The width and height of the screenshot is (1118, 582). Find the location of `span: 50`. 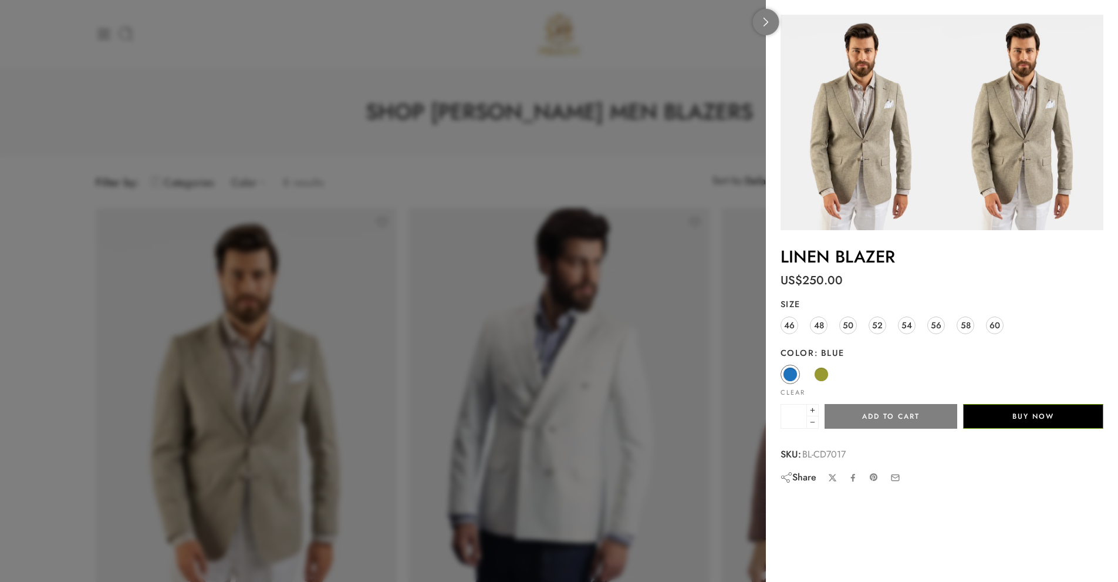

span: 50 is located at coordinates (848, 325).